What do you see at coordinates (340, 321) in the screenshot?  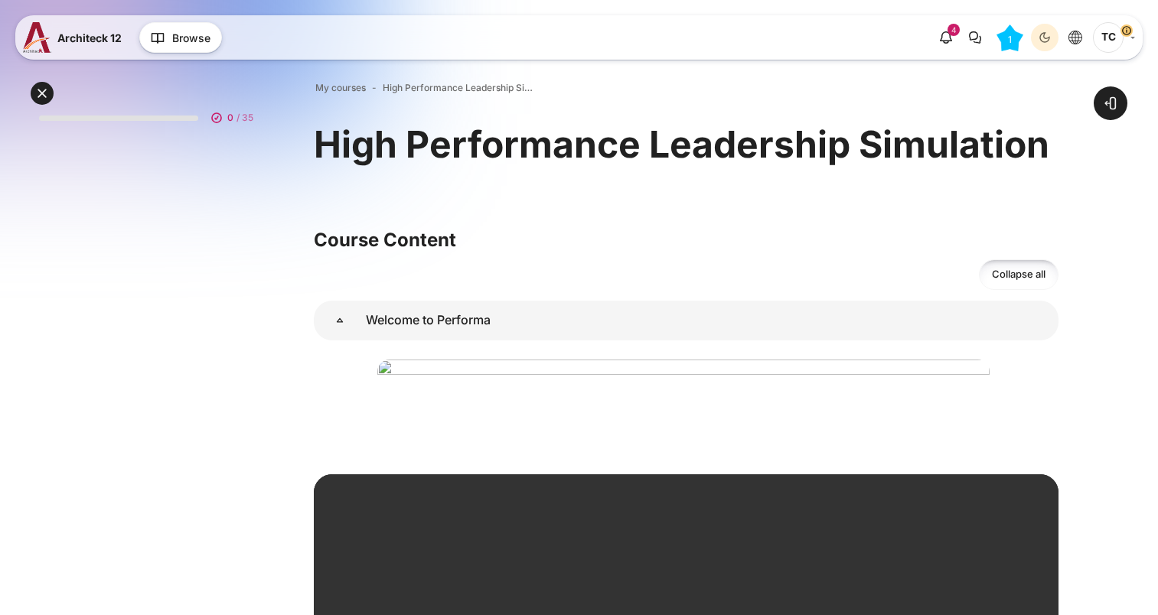 I see `a: Welcome to Performa` at bounding box center [340, 321].